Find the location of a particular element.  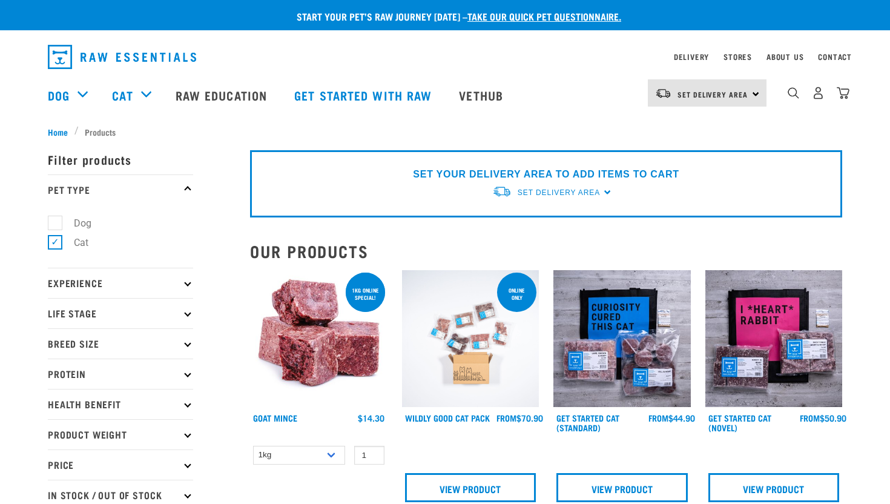

p: Product Weight is located at coordinates (120, 434).